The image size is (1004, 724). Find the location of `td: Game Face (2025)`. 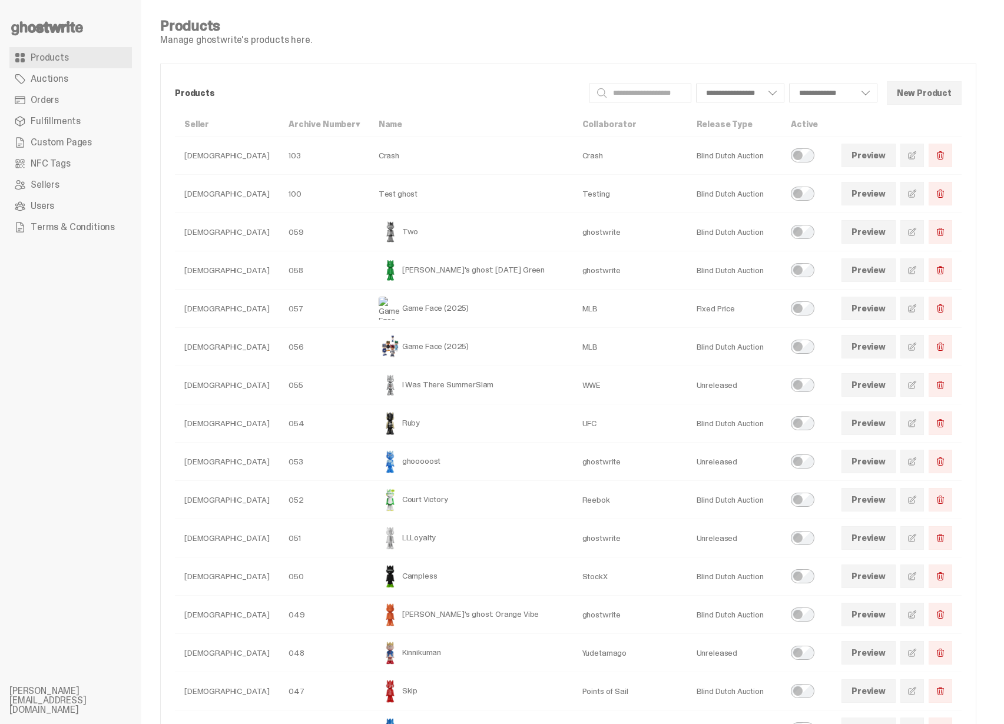

td: Game Face (2025) is located at coordinates (471, 309).